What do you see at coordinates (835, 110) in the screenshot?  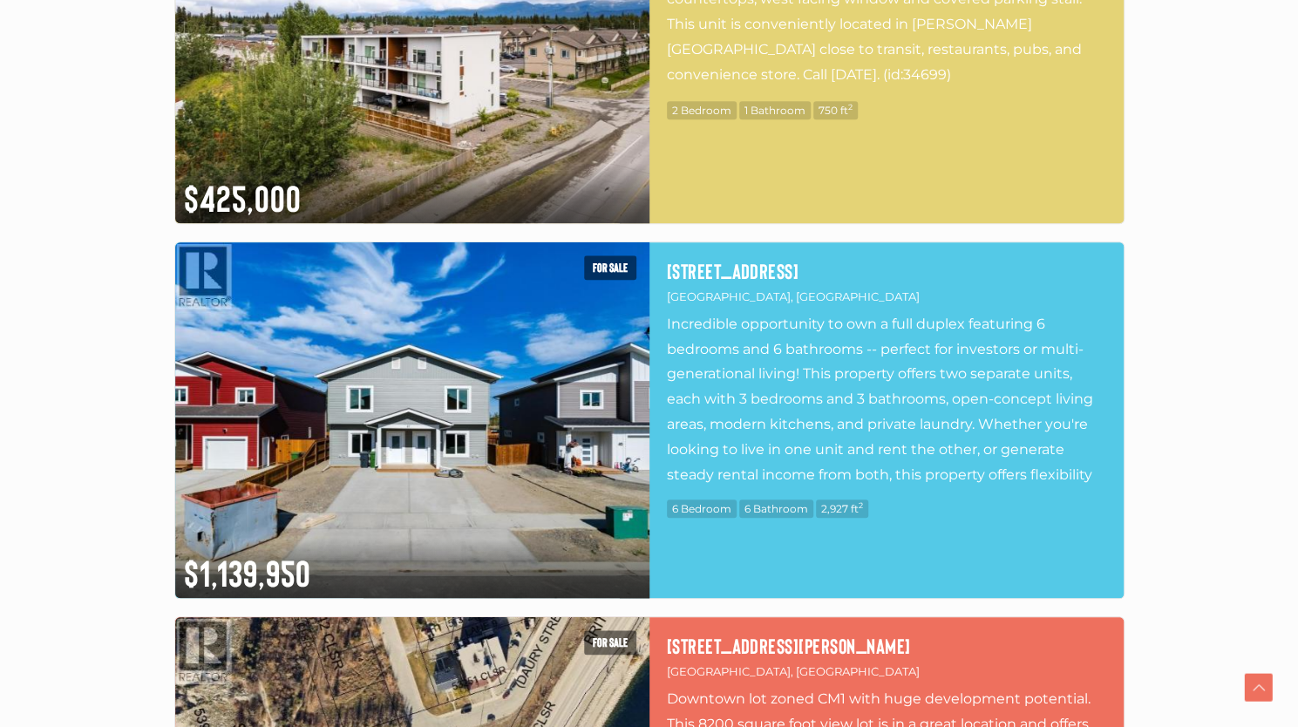 I see `span: 750 ft` at bounding box center [835, 110].